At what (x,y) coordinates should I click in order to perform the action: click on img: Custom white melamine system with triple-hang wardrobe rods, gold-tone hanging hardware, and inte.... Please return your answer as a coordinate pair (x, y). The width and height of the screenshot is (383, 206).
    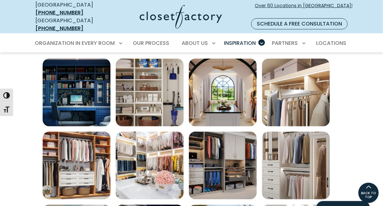
    Looking at the image, I should click on (150, 166).